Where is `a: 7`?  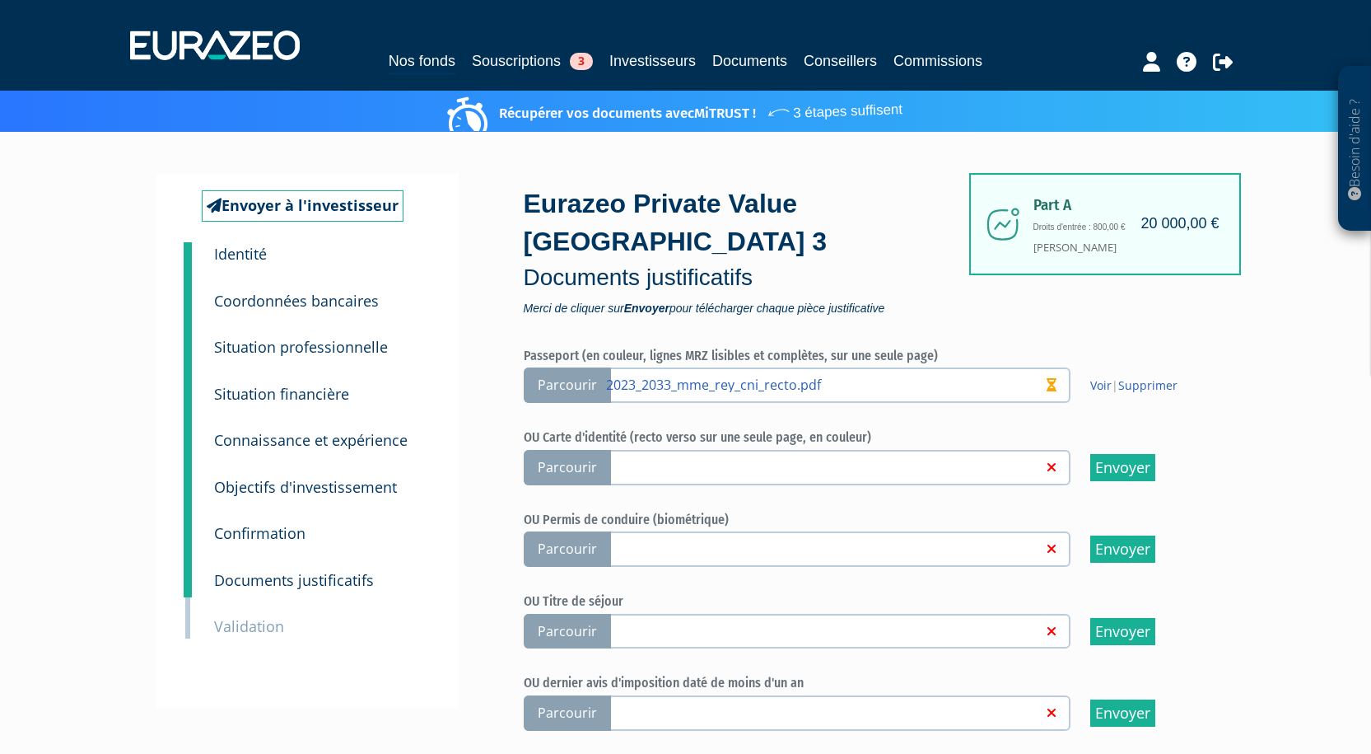
a: 7 is located at coordinates (188, 525).